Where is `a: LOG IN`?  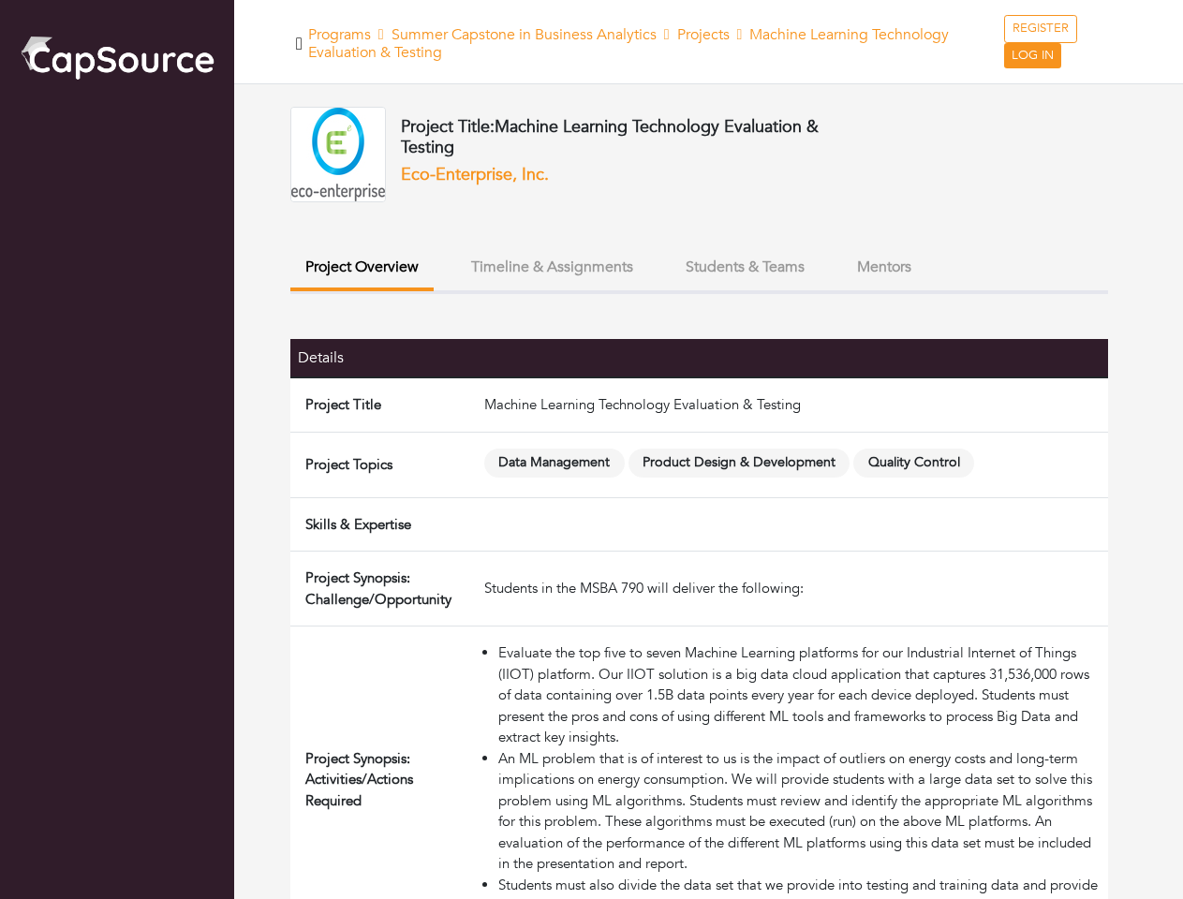
a: LOG IN is located at coordinates (1032, 56).